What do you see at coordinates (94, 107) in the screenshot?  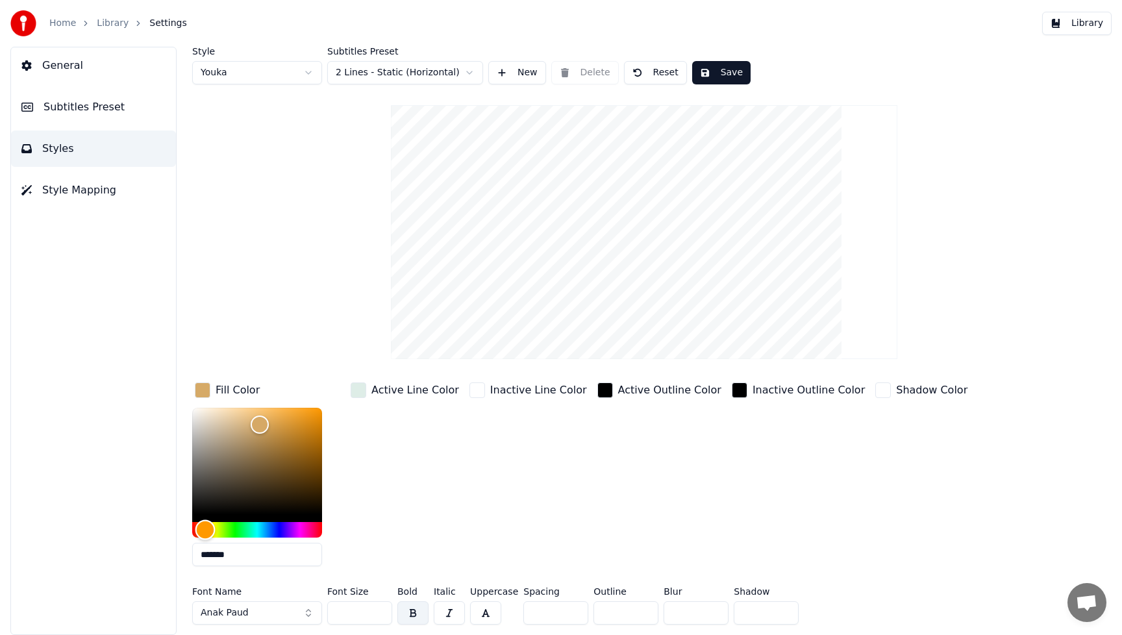 I see `button: Subtitles Preset` at bounding box center [94, 107].